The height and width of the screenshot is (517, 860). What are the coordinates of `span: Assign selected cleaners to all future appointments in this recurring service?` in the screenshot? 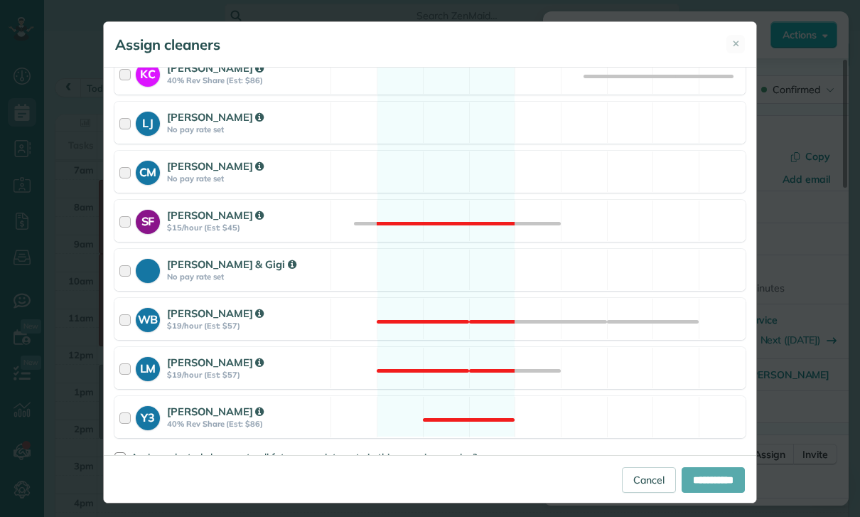 It's located at (303, 457).